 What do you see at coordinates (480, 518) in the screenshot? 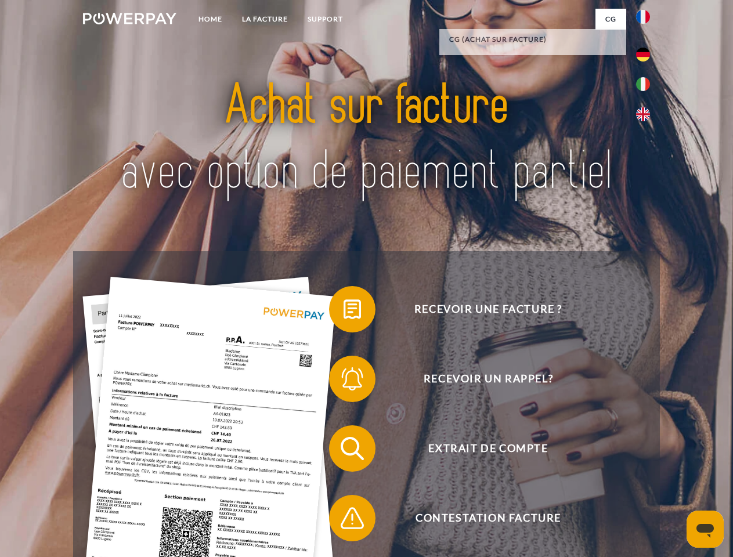
I see `a: Contestation Facture` at bounding box center [480, 518].